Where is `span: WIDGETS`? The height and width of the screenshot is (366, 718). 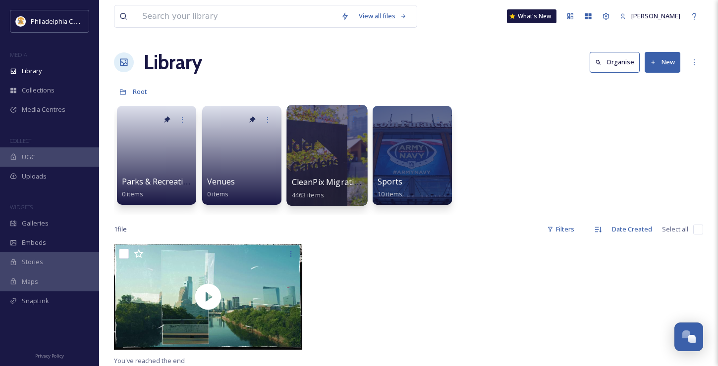
span: WIDGETS is located at coordinates (21, 207).